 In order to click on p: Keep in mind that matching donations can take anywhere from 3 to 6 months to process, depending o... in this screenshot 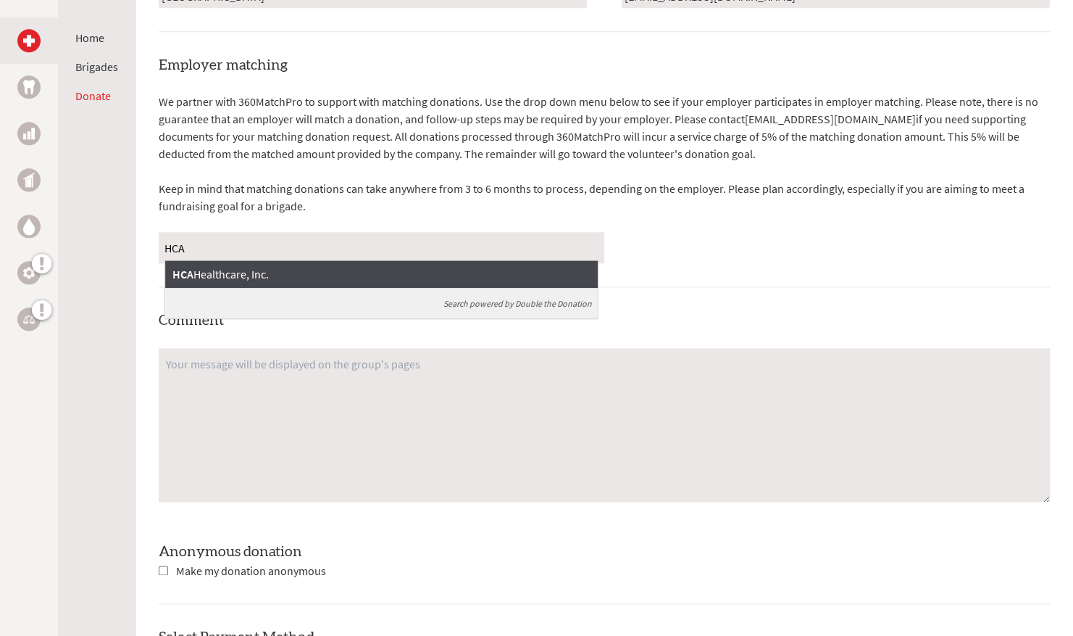, I will do `click(604, 197)`.